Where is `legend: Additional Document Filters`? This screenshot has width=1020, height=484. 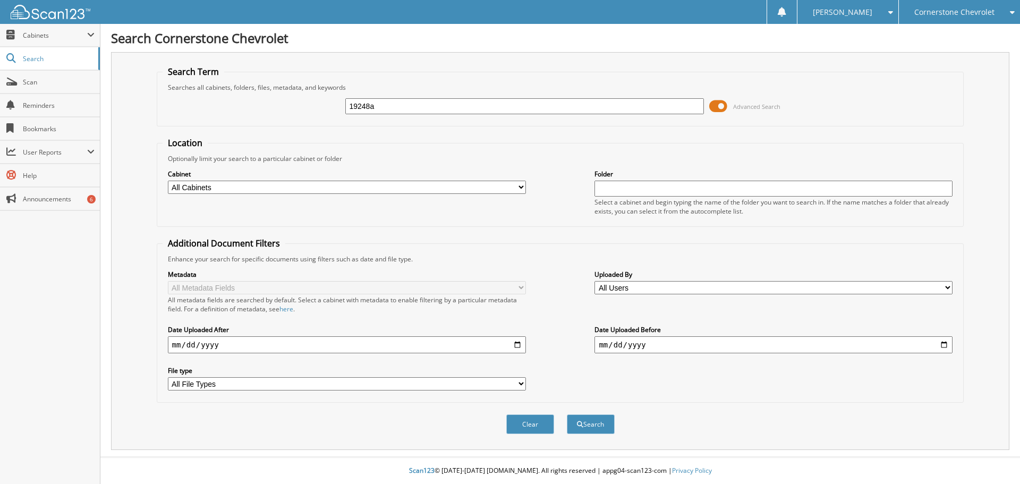 legend: Additional Document Filters is located at coordinates (224, 243).